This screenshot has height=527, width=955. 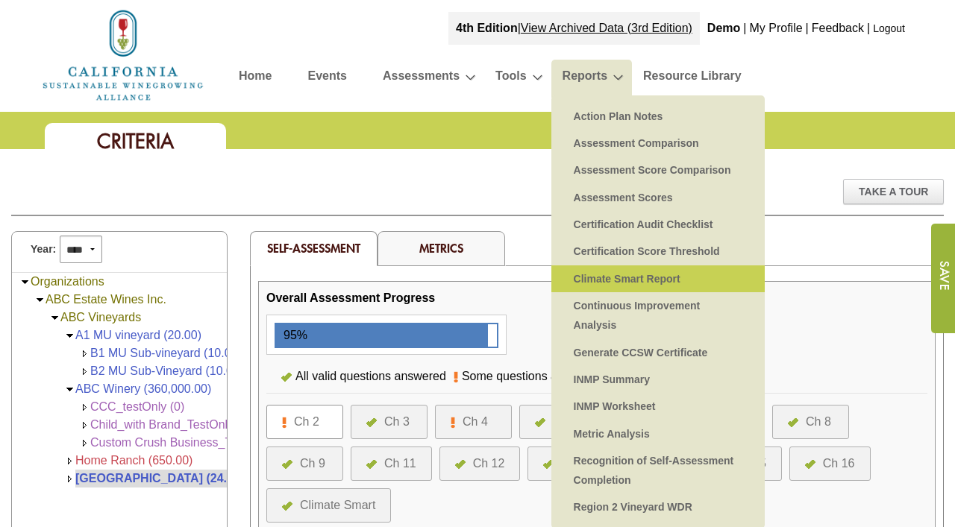 I want to click on a: View Archived Data (3rd Edition), so click(x=606, y=28).